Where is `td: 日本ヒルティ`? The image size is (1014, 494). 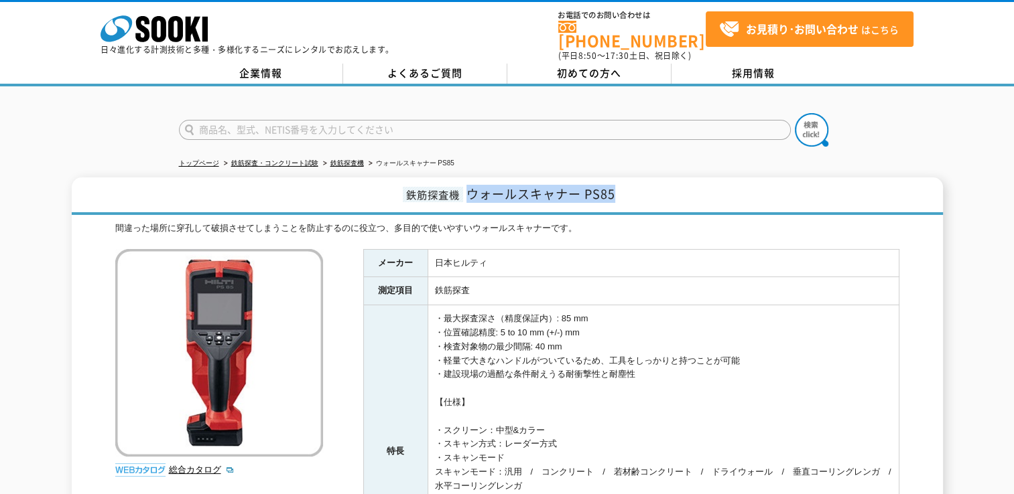 td: 日本ヒルティ is located at coordinates (663, 263).